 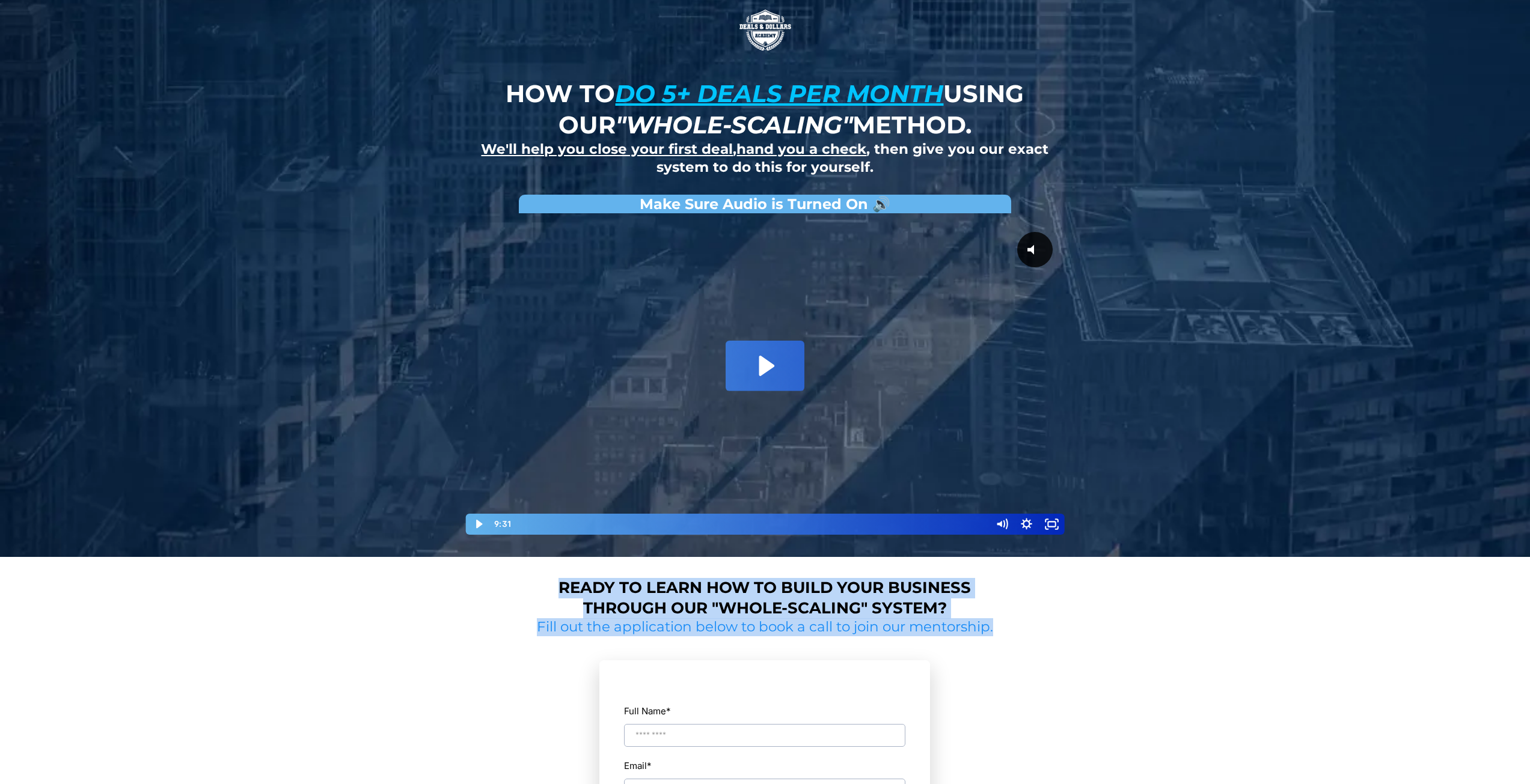 I want to click on strong: Ready to learn how to build your business through our "whole-scaling" system?, so click(x=765, y=598).